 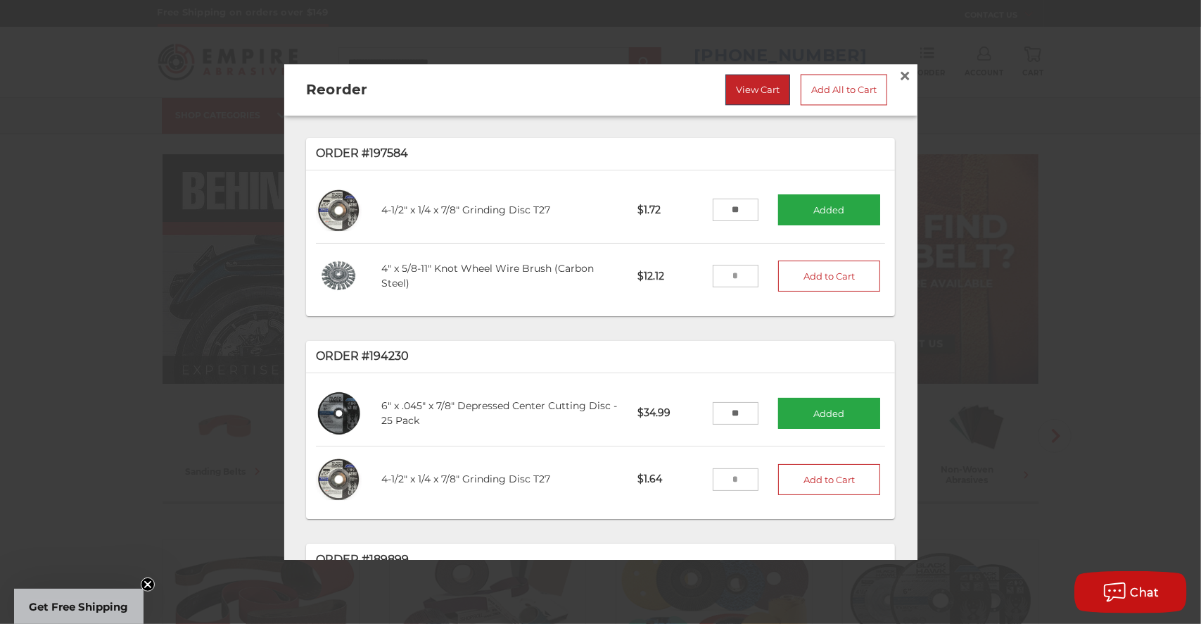 I want to click on p: Order #194230, so click(x=600, y=357).